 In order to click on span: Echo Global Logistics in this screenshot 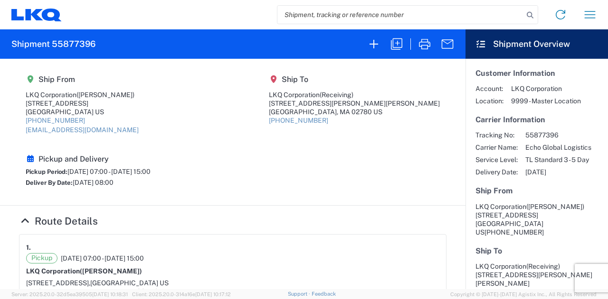, I will do `click(558, 148)`.